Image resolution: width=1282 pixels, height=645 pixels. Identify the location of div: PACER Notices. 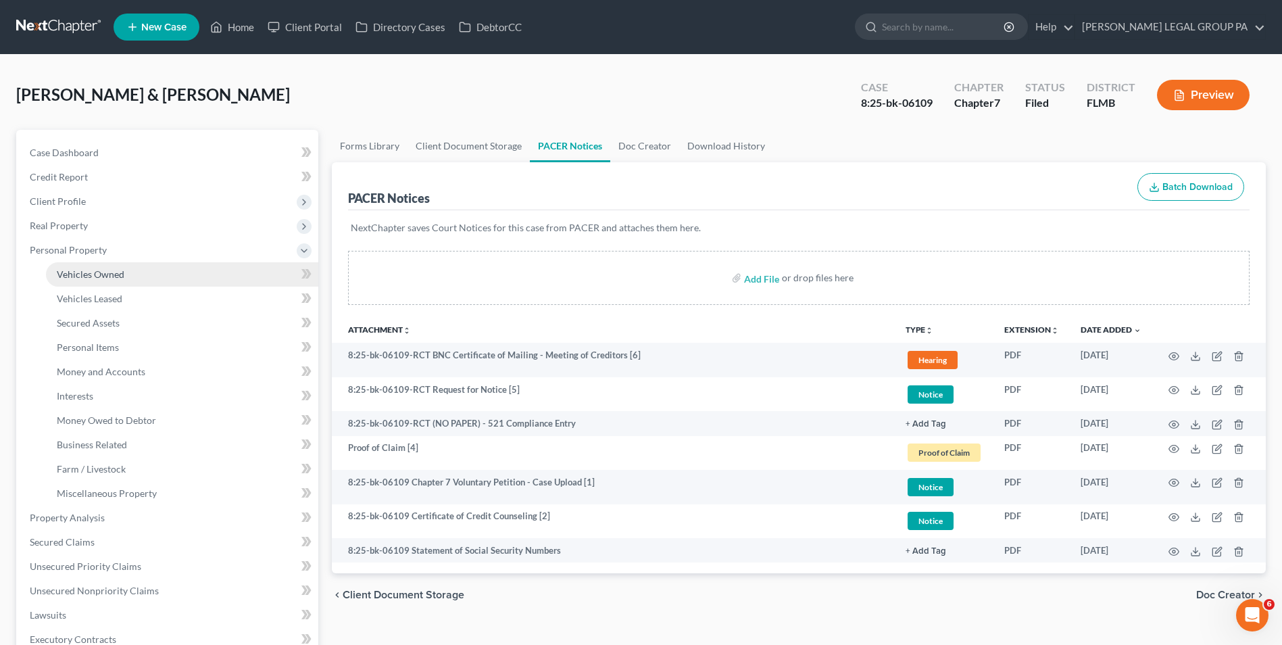
(389, 198).